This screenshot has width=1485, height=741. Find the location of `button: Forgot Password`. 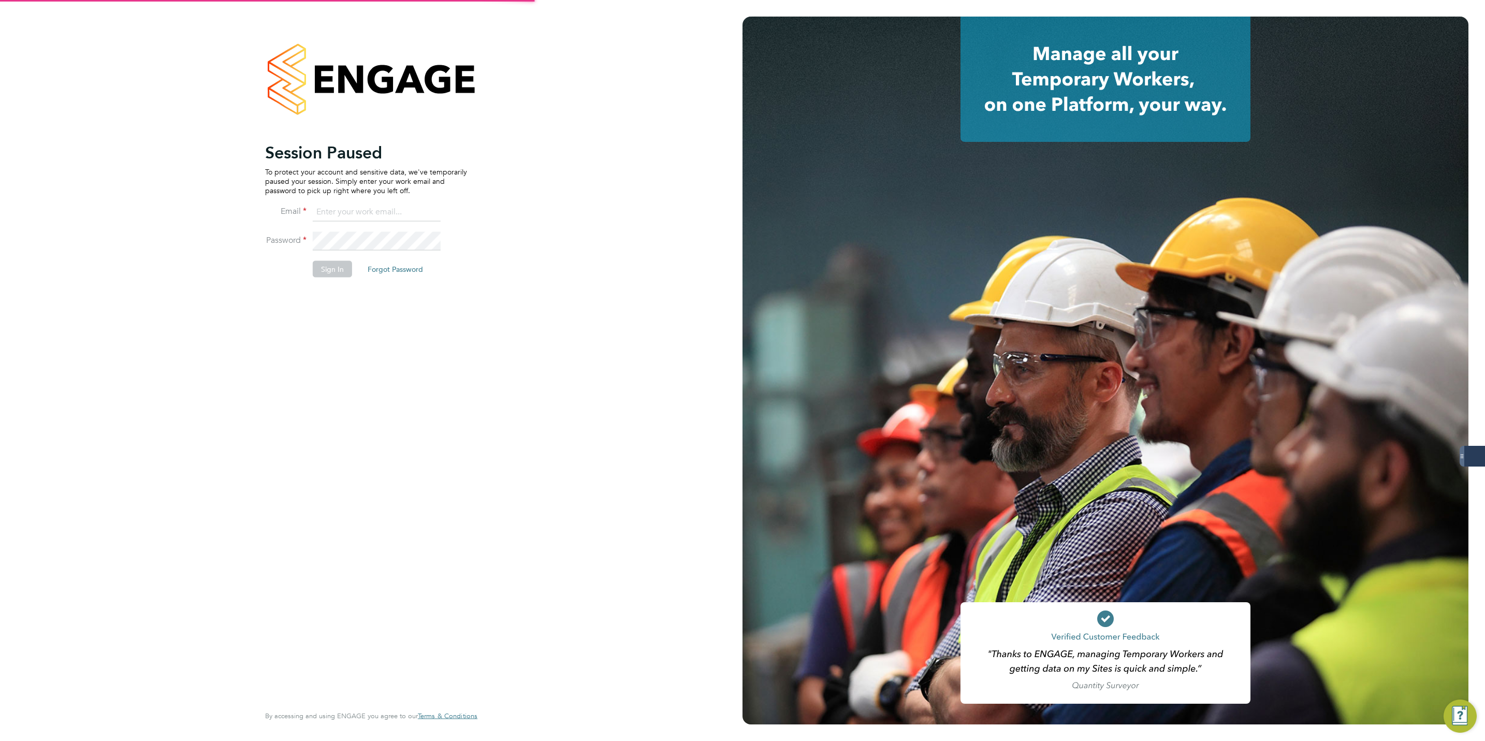

button: Forgot Password is located at coordinates (395, 269).